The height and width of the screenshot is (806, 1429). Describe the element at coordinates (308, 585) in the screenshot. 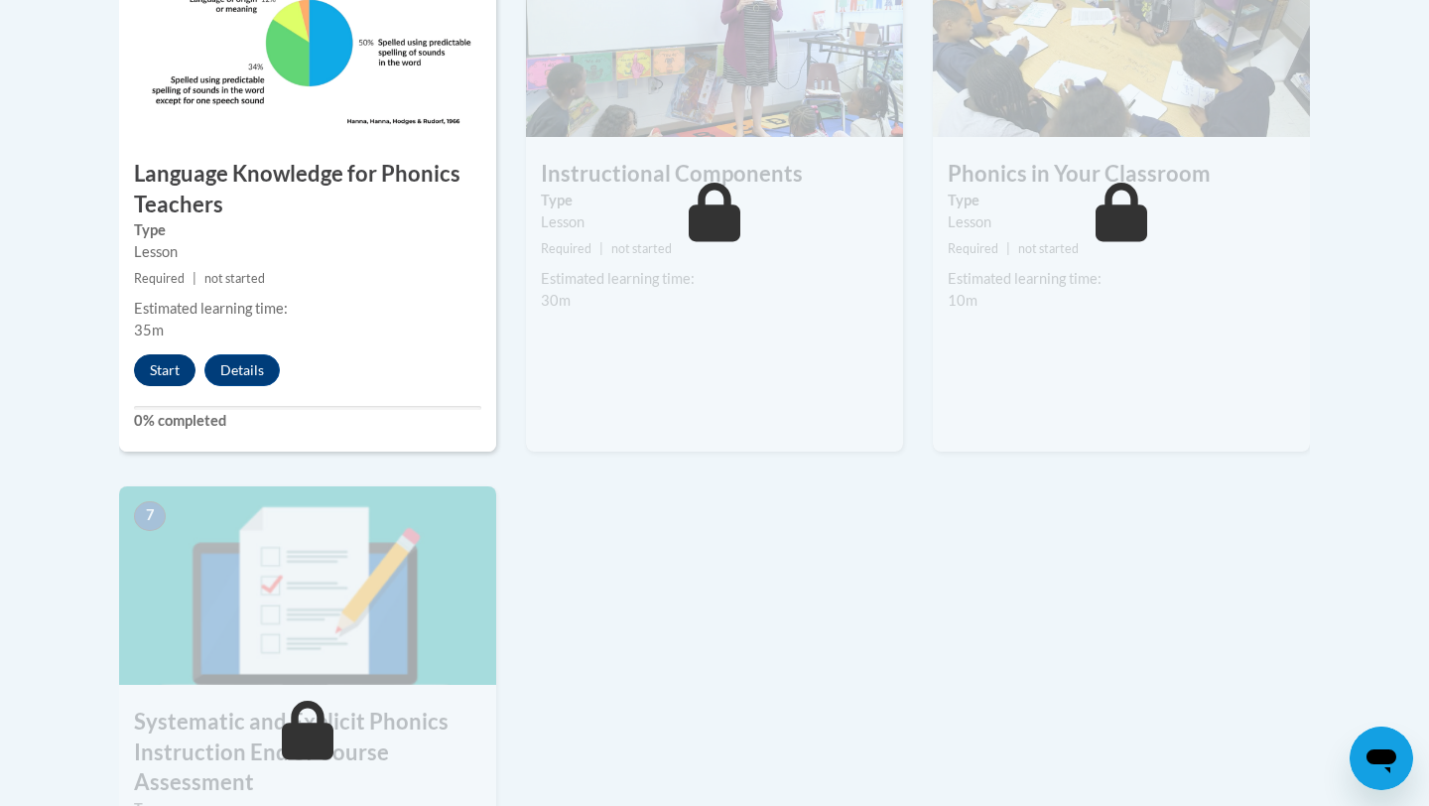

I see `img: Course Image` at that location.